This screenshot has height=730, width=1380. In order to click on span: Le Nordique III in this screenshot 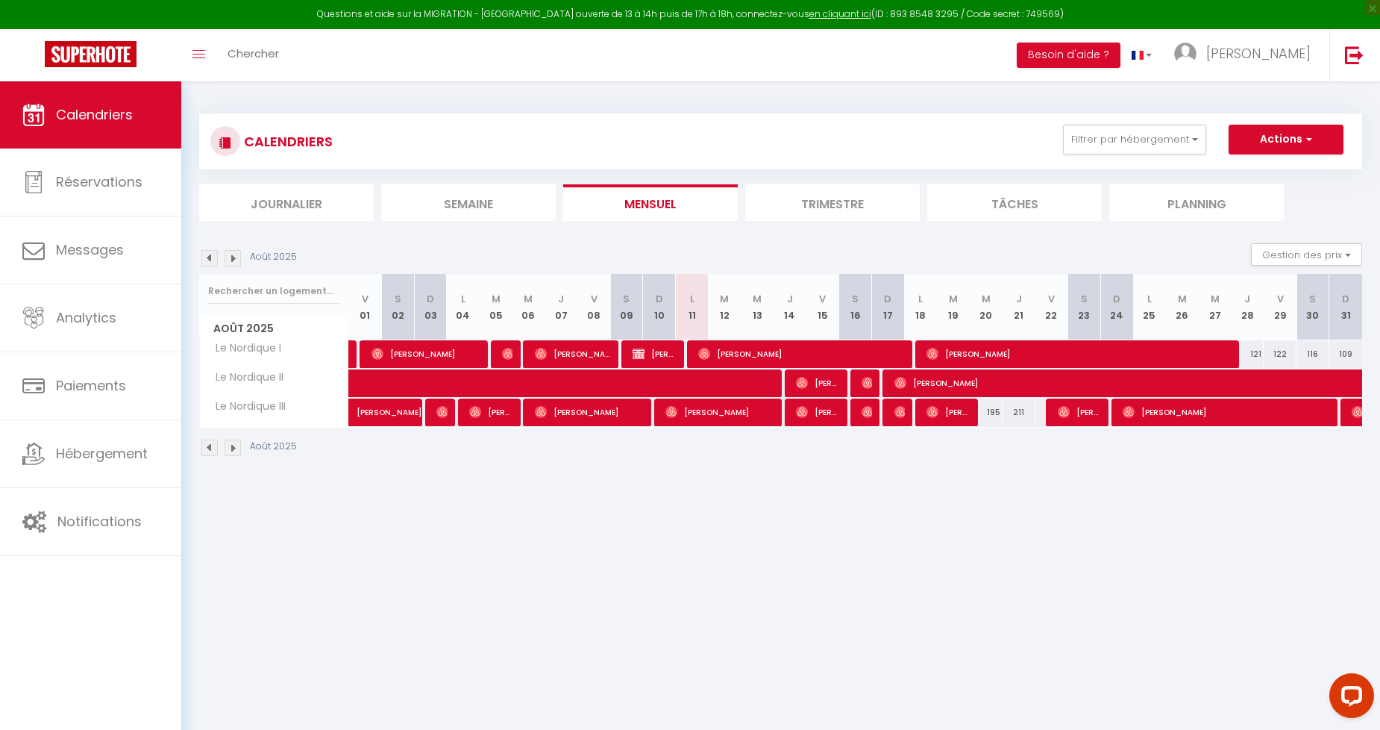, I will do `click(245, 407)`.